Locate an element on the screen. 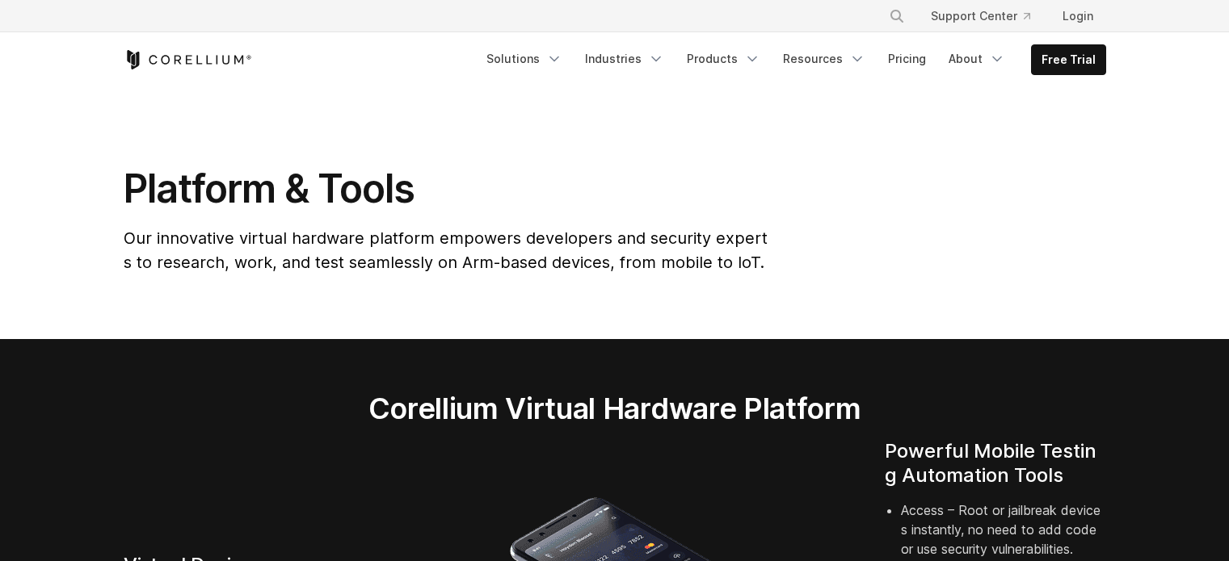 This screenshot has width=1229, height=561. a: Pricing is located at coordinates (906, 59).